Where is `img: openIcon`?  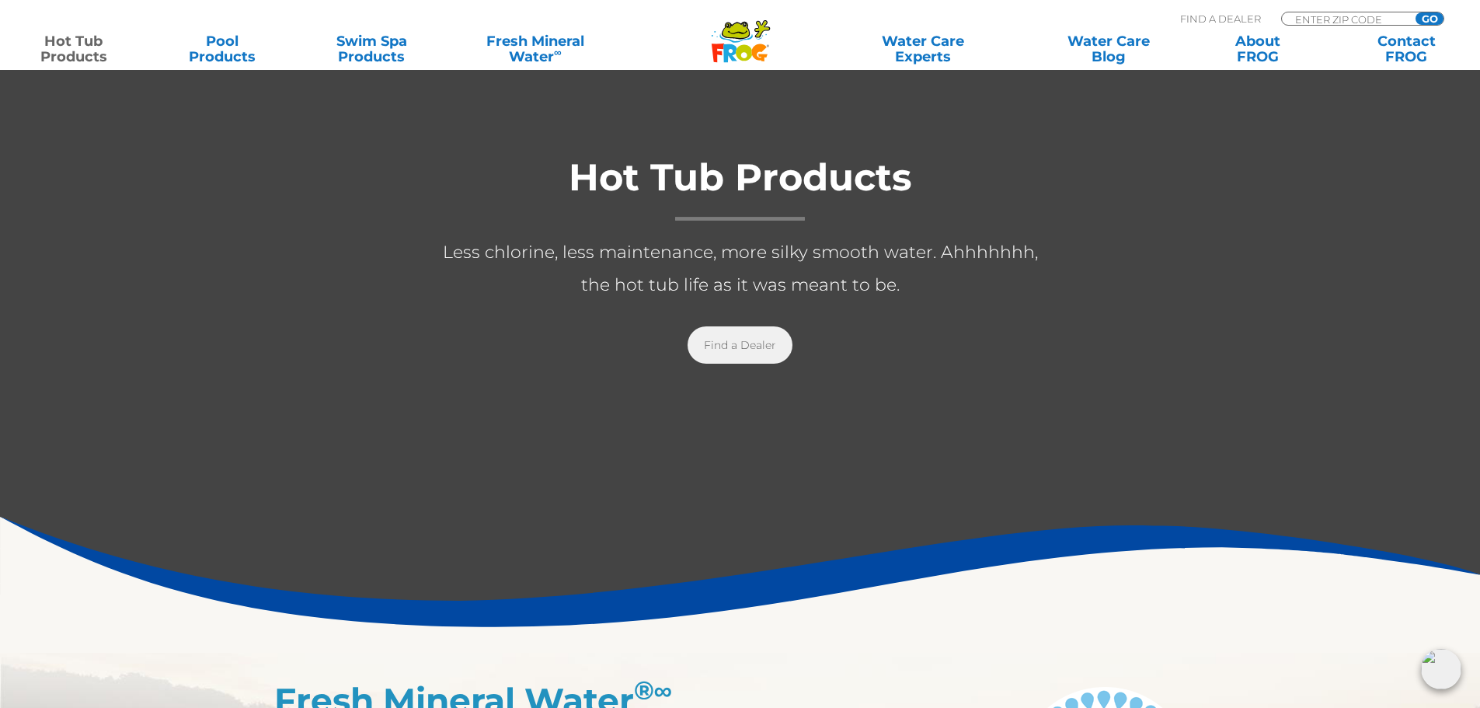
img: openIcon is located at coordinates (1442, 669).